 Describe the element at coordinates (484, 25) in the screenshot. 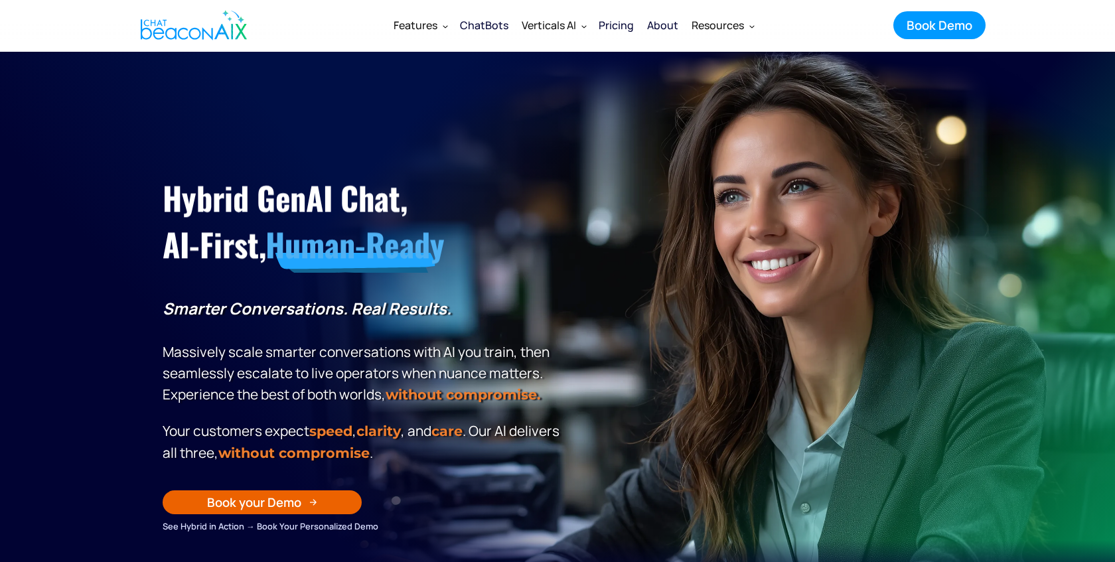

I see `div: ChatBots` at that location.